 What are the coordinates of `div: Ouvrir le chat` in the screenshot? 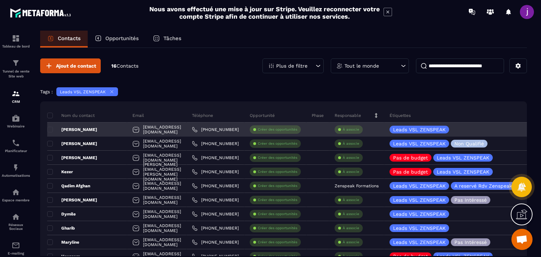 It's located at (522, 240).